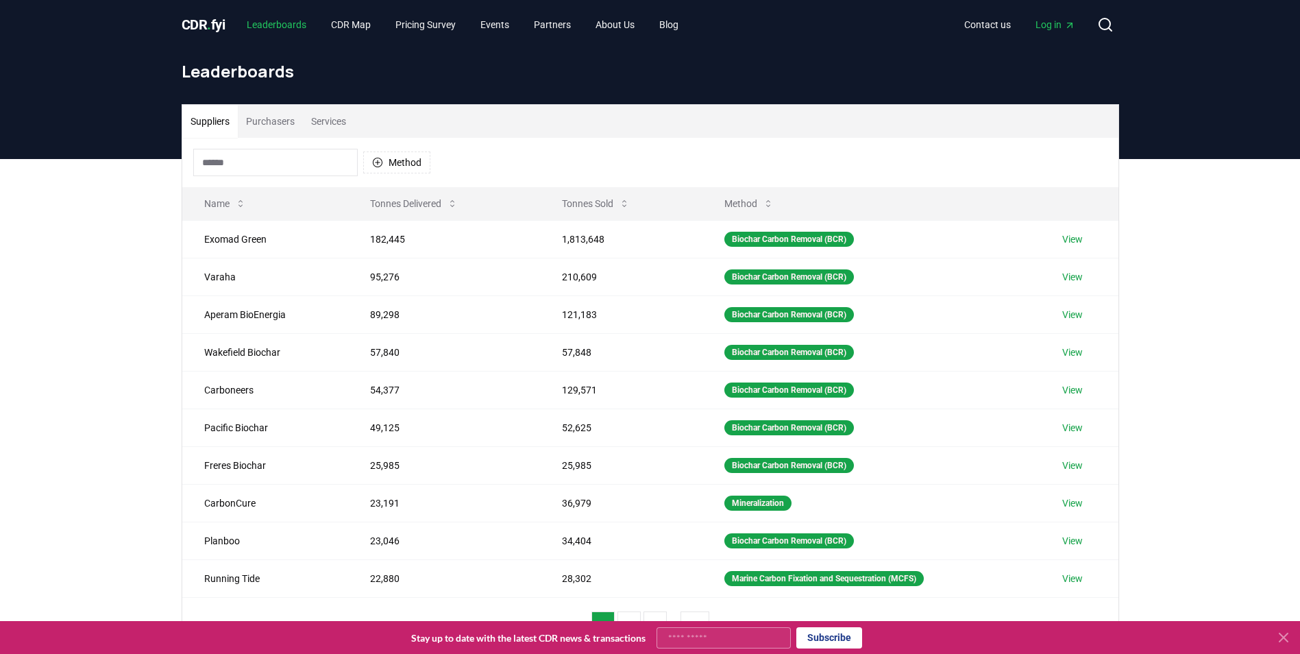 The width and height of the screenshot is (1300, 654). What do you see at coordinates (204, 25) in the screenshot?
I see `span: CDR fyi` at bounding box center [204, 25].